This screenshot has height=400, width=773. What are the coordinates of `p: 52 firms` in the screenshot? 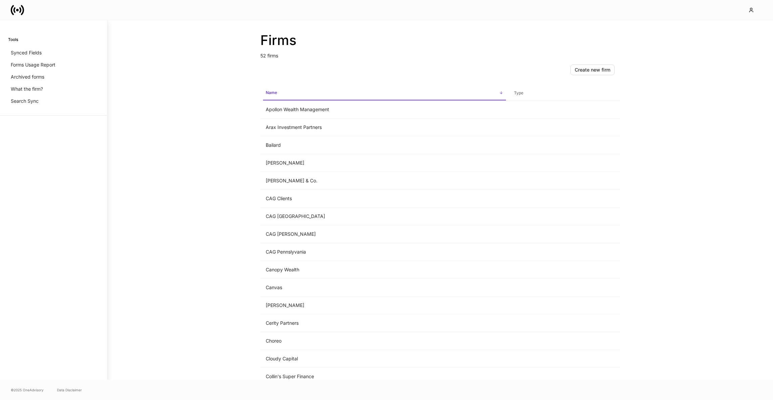 It's located at (440, 54).